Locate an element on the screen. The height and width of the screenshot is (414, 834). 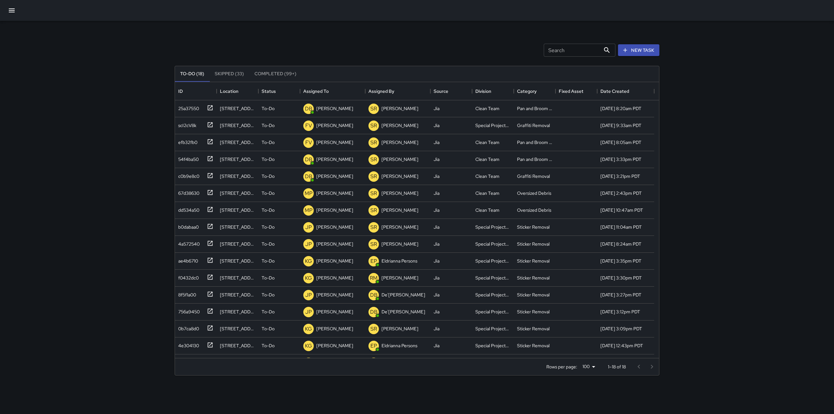
div: 850 Montgomery Street is located at coordinates (237, 295).